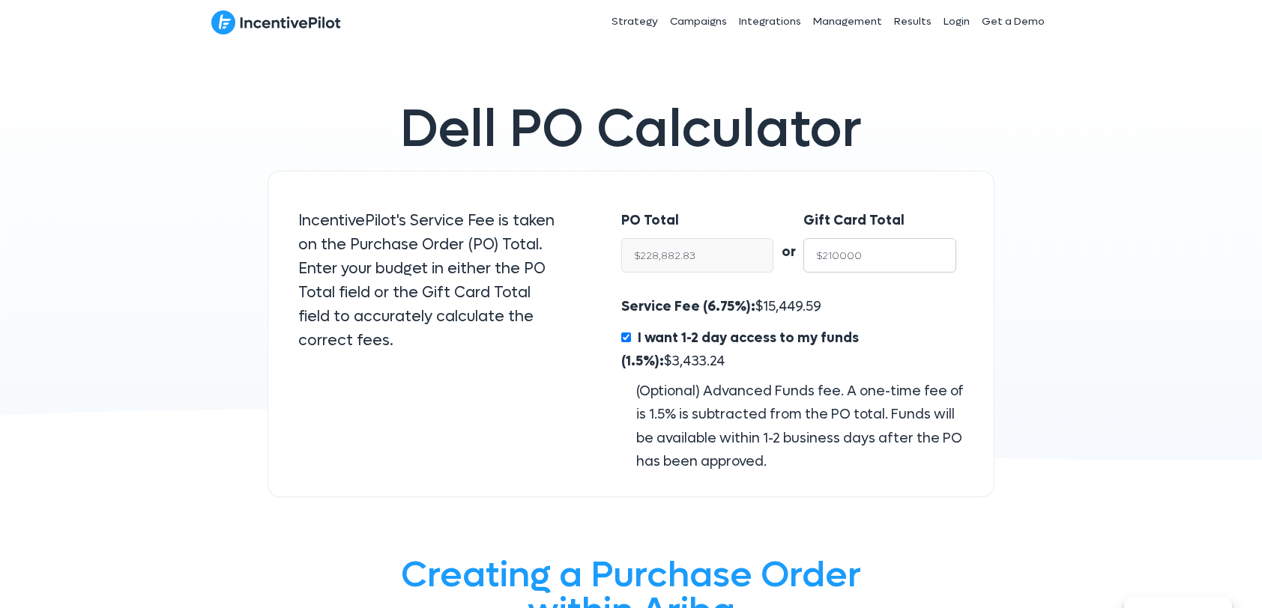 The width and height of the screenshot is (1262, 608). What do you see at coordinates (788, 237) in the screenshot?
I see `div: or` at bounding box center [788, 237].